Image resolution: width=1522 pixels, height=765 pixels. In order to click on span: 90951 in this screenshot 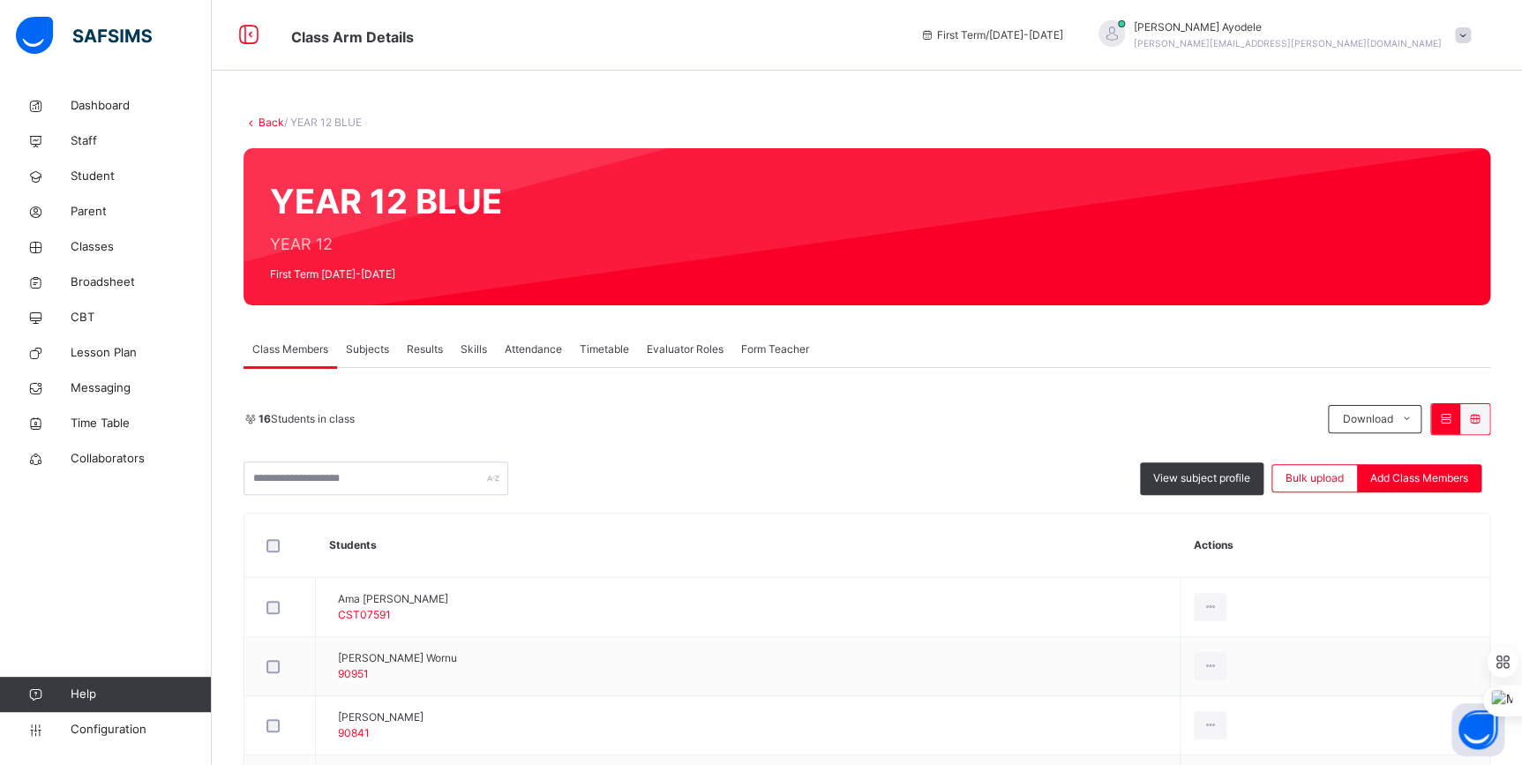, I will do `click(353, 673)`.